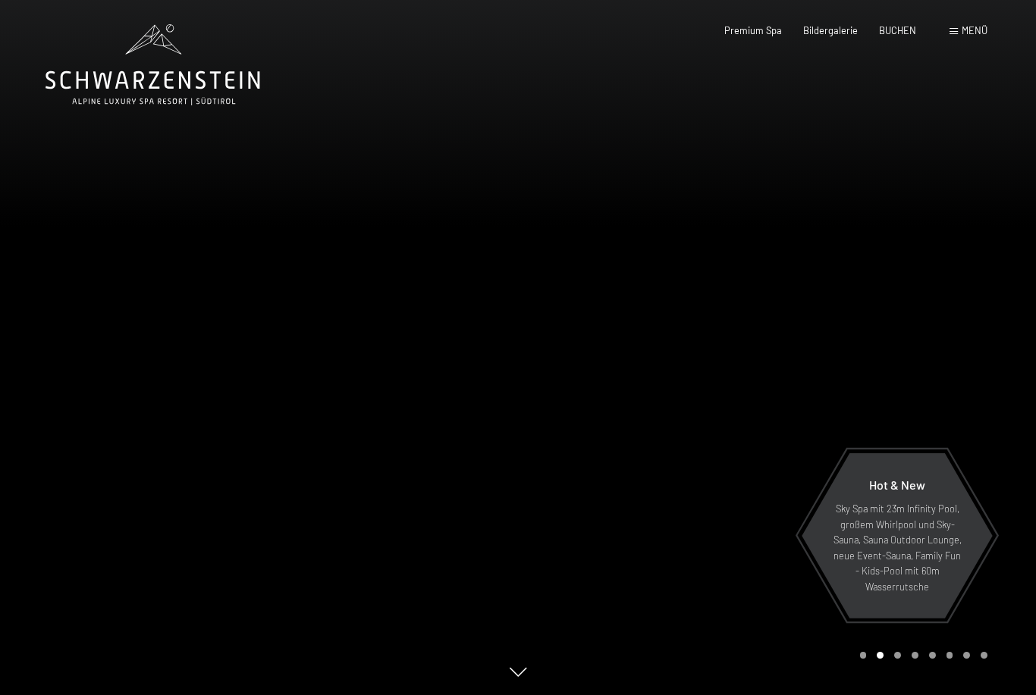  I want to click on span: Bildergalerie, so click(830, 30).